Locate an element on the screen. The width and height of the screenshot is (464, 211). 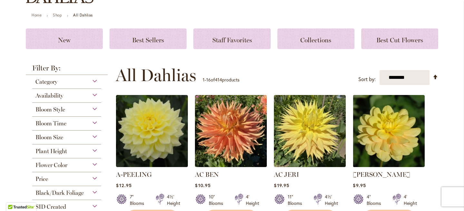
span: Availability is located at coordinates (49, 95).